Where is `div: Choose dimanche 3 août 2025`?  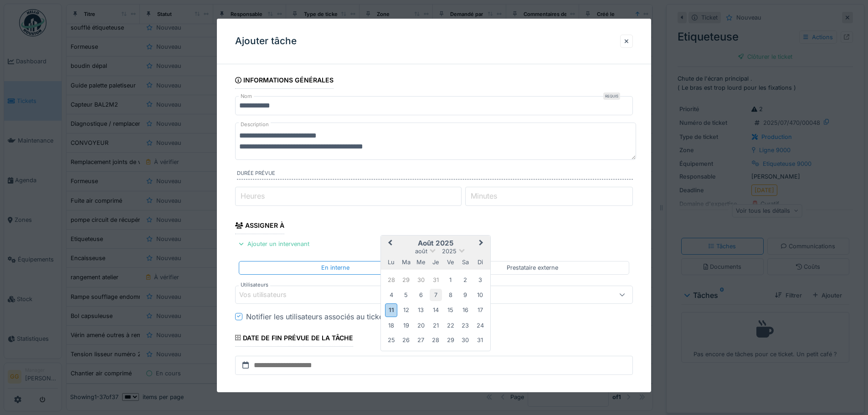 div: Choose dimanche 3 août 2025 is located at coordinates (480, 280).